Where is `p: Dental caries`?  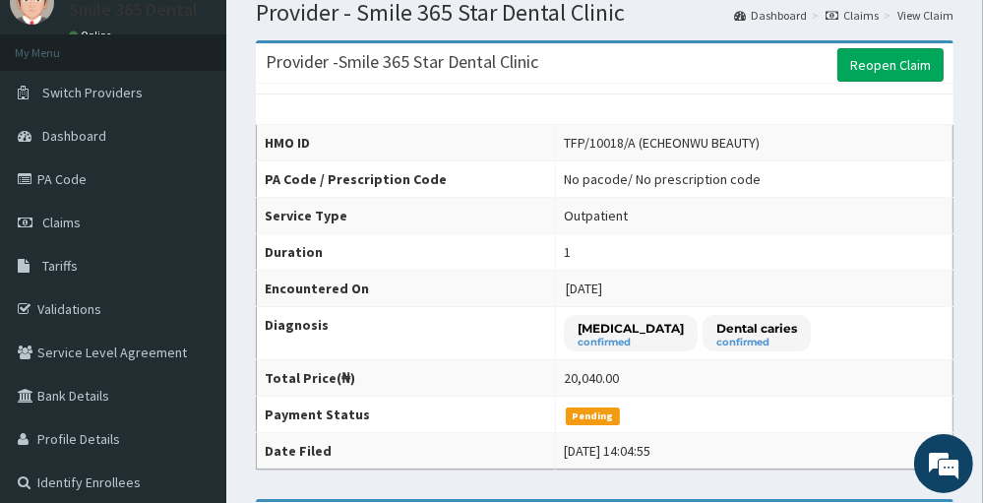
p: Dental caries is located at coordinates (757, 328).